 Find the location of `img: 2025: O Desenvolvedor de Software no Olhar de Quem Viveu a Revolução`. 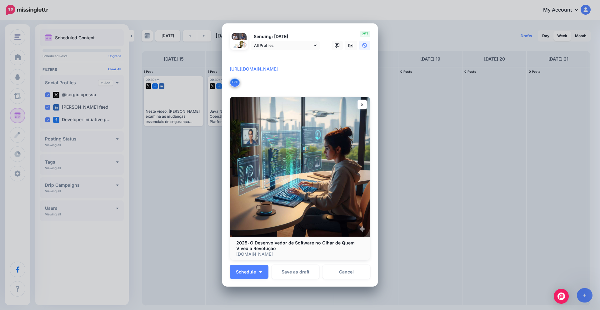

img: 2025: O Desenvolvedor de Software no Olhar de Quem Viveu a Revolução is located at coordinates (300, 167).